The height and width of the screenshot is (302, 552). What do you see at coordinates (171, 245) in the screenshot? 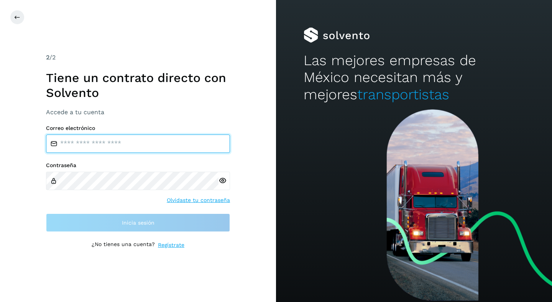
I see `a: Regístrate` at bounding box center [171, 245].